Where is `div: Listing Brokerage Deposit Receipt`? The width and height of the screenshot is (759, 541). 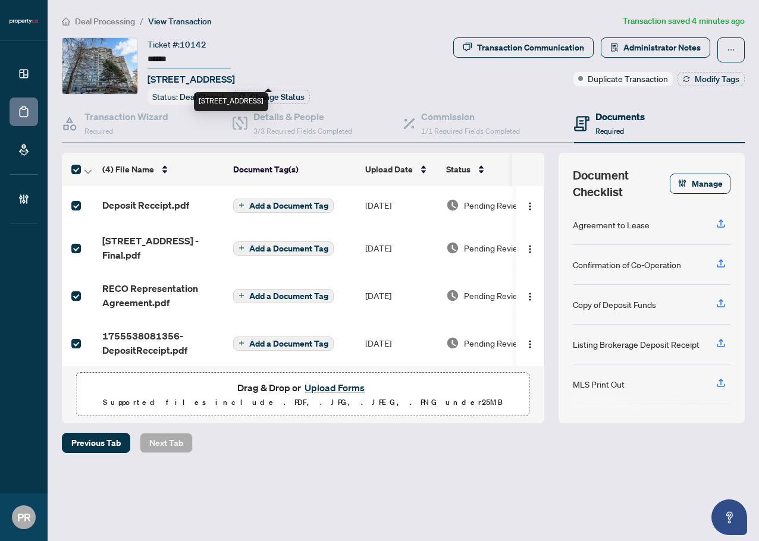 div: Listing Brokerage Deposit Receipt is located at coordinates (636, 344).